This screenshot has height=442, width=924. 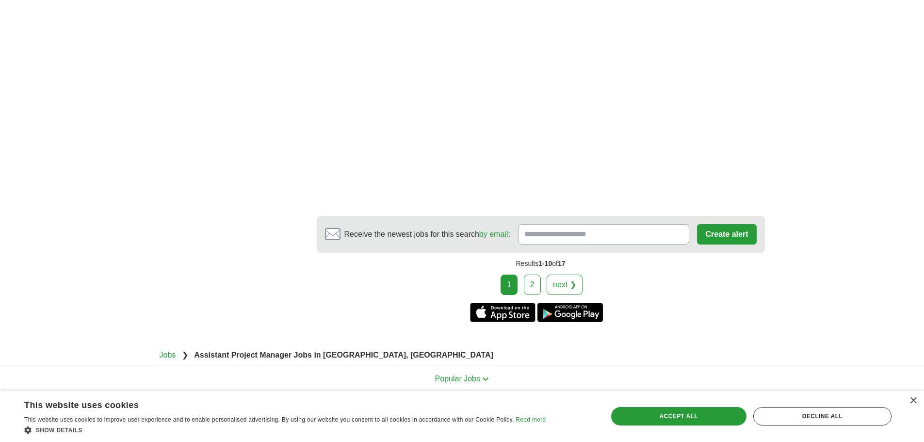 I want to click on div: This website uses cookies, so click(x=273, y=404).